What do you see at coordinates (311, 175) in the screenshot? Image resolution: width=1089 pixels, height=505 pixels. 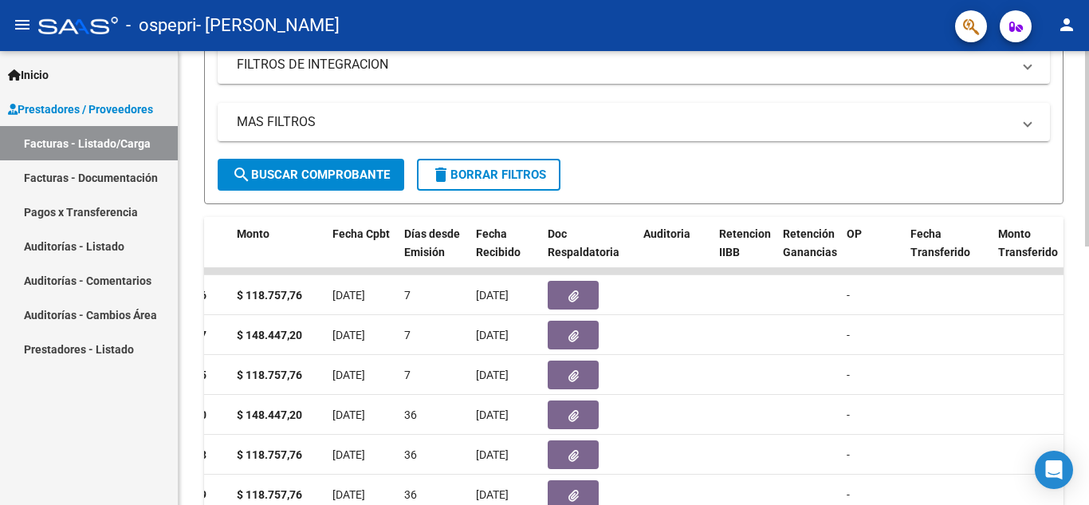 I see `span: Buscar Comprobante` at bounding box center [311, 175].